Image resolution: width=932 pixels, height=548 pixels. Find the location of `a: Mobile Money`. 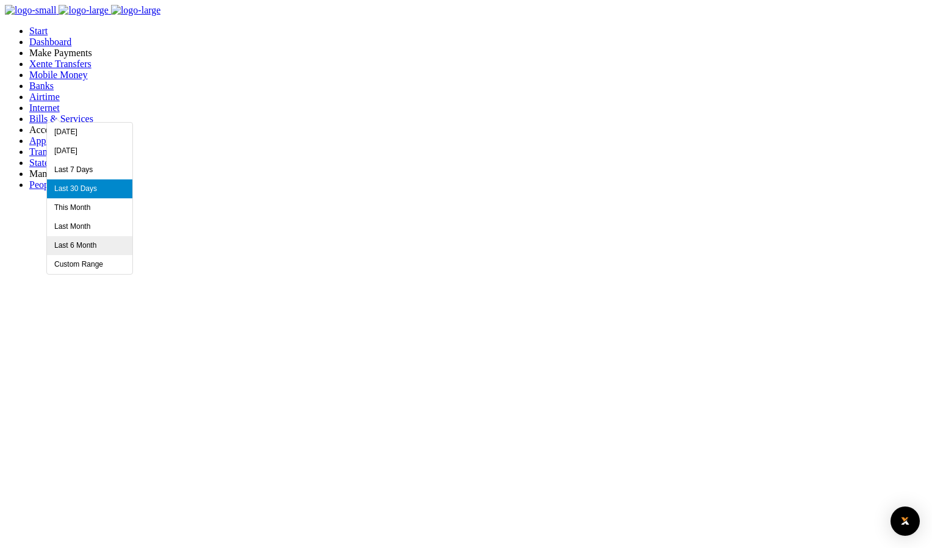

a: Mobile Money is located at coordinates (59, 74).